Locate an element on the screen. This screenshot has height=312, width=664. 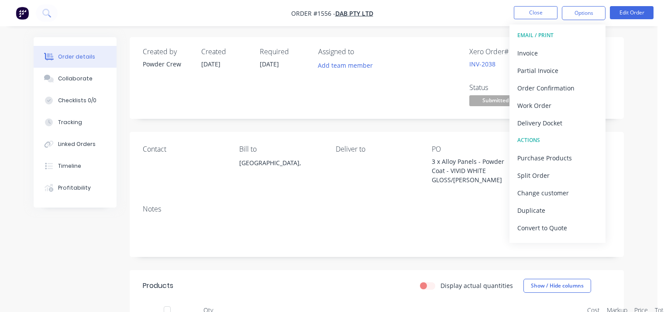
div: Products is located at coordinates (158, 285).